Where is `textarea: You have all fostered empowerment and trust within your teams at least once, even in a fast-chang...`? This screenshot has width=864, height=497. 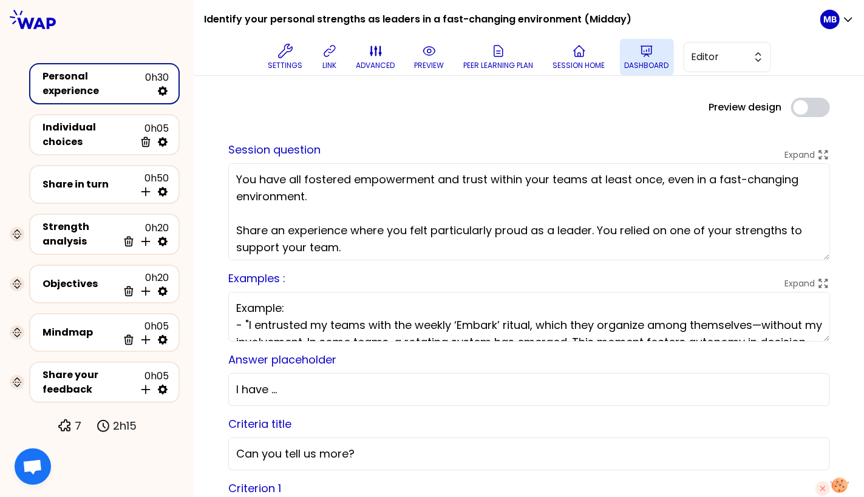
textarea: You have all fostered empowerment and trust within your teams at least once, even in a fast-chang... is located at coordinates (529, 212).